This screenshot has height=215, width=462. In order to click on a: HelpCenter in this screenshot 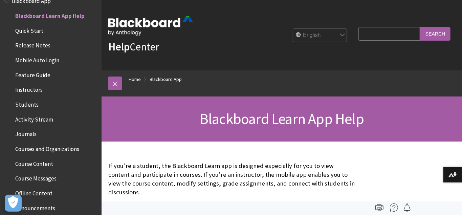, I will do `click(134, 47)`.